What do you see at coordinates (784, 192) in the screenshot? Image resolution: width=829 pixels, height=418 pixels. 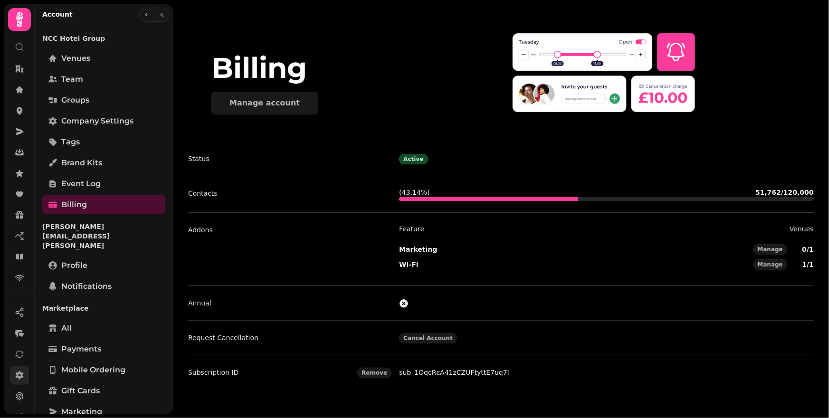 I see `b: 51,762 / 120,000` at bounding box center [784, 192].